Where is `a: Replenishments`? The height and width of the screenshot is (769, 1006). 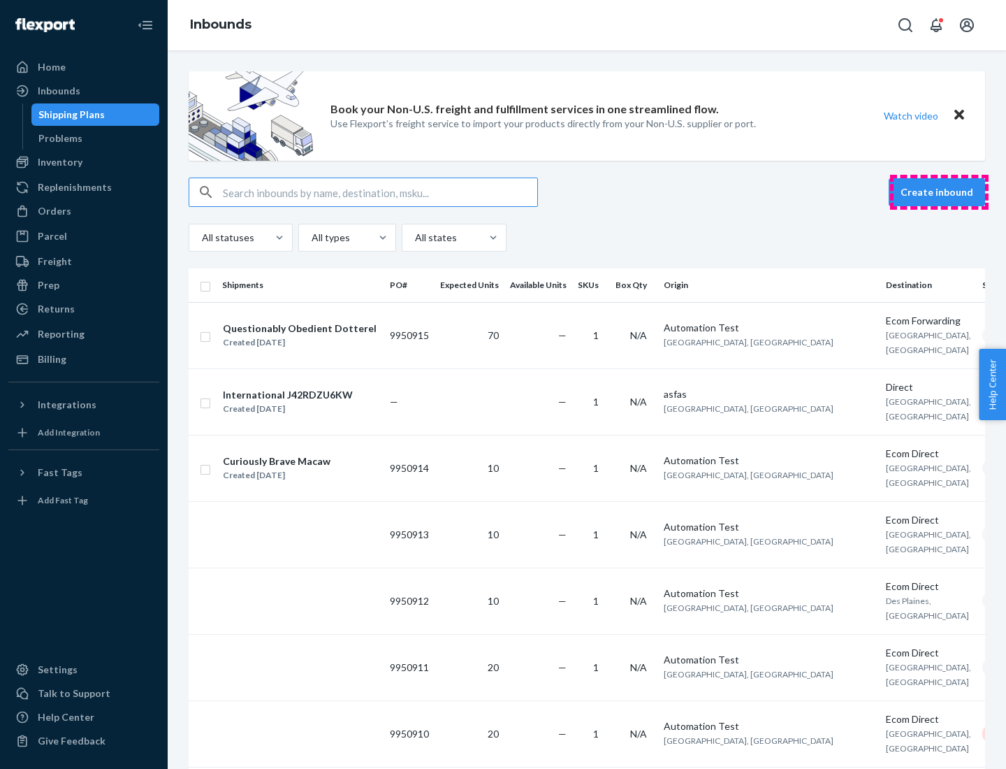 a: Replenishments is located at coordinates (84, 187).